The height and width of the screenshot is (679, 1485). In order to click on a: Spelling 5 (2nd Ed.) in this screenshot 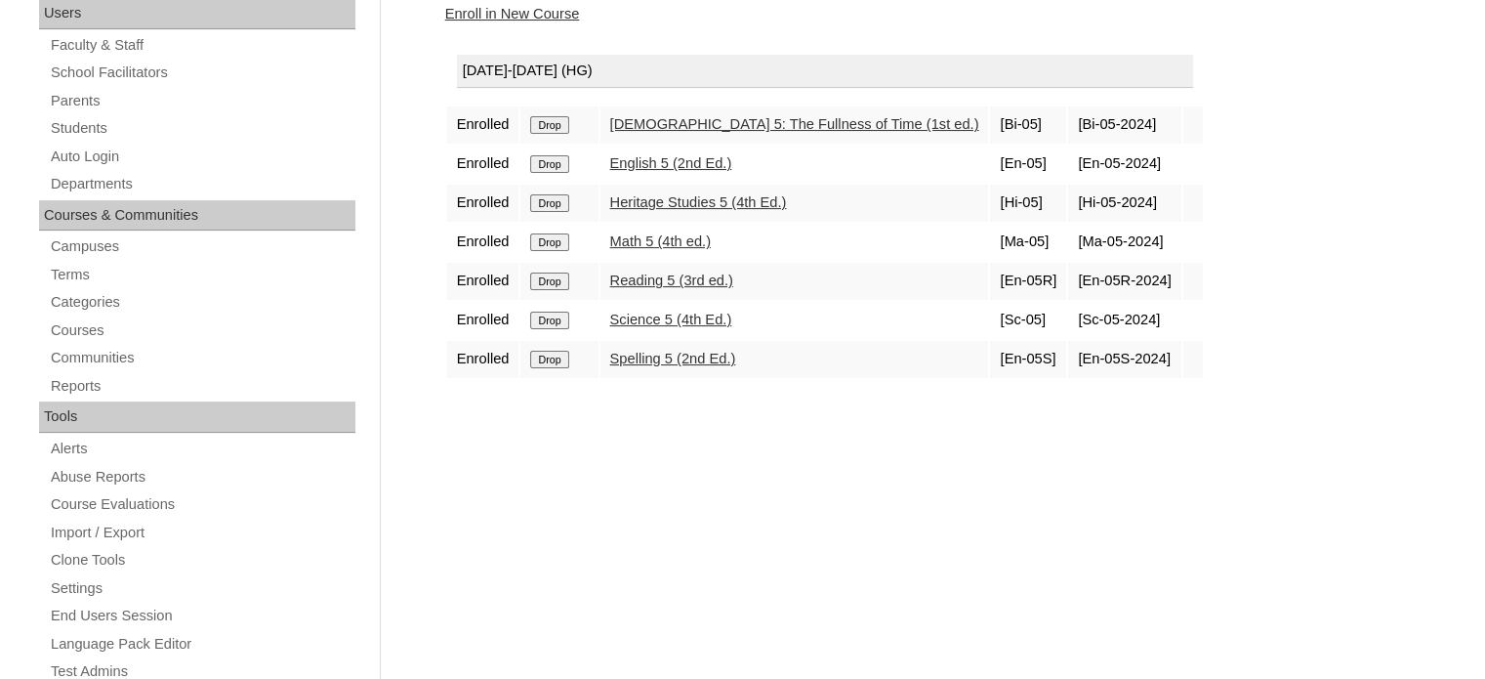, I will do `click(673, 358)`.